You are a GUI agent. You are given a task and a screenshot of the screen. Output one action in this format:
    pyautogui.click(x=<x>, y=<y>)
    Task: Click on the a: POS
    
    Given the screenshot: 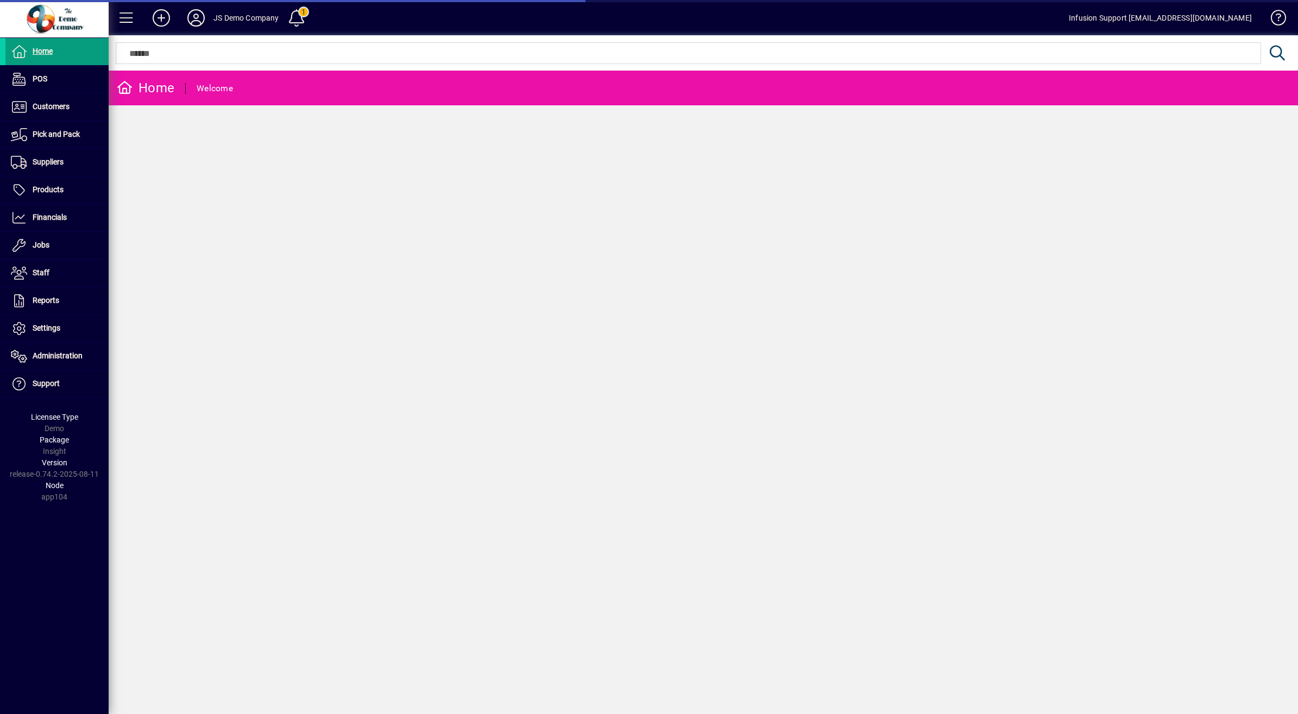 What is the action you would take?
    pyautogui.click(x=57, y=79)
    